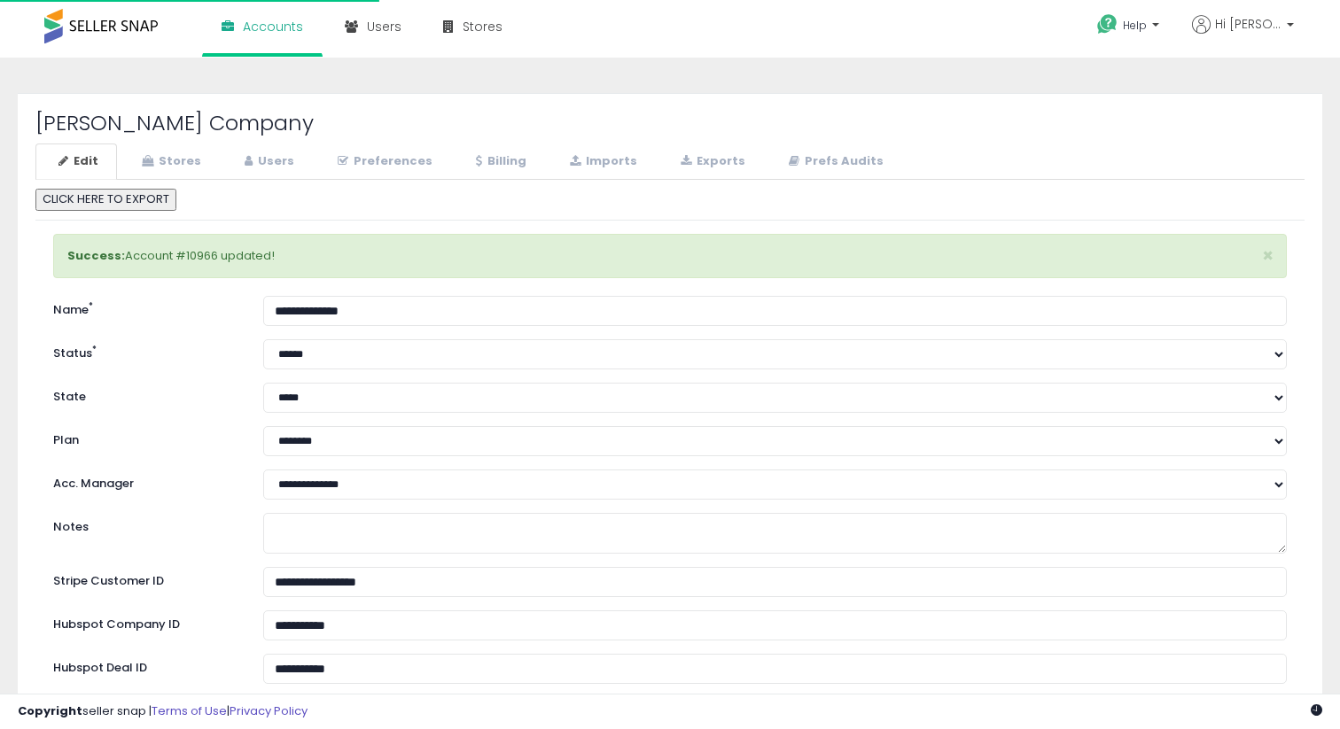  What do you see at coordinates (499, 161) in the screenshot?
I see `a: Billing` at bounding box center [499, 161].